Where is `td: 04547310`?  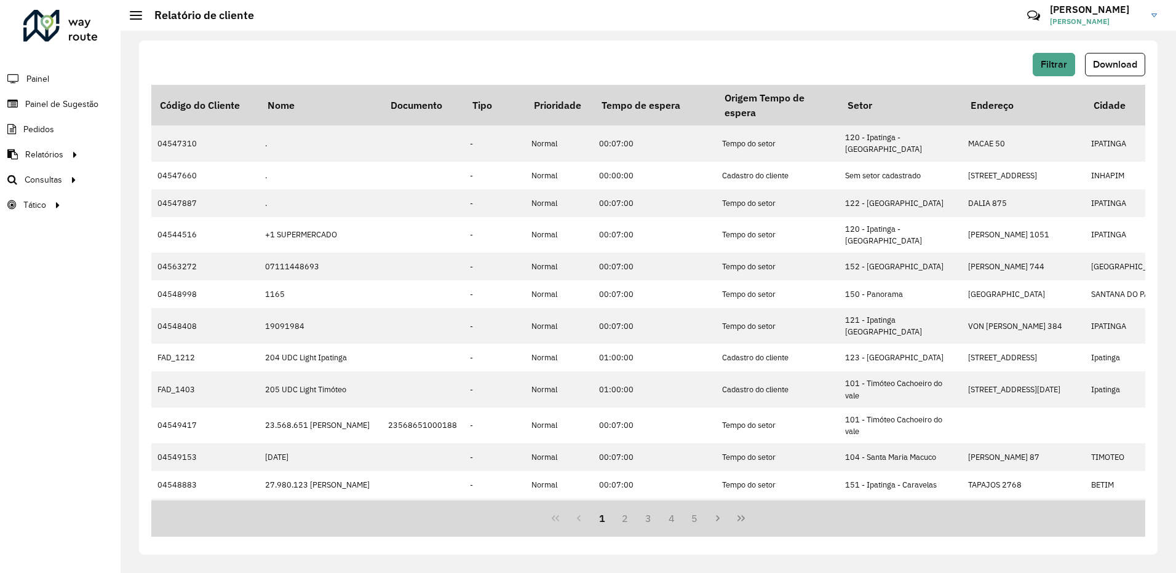
td: 04547310 is located at coordinates (205, 143).